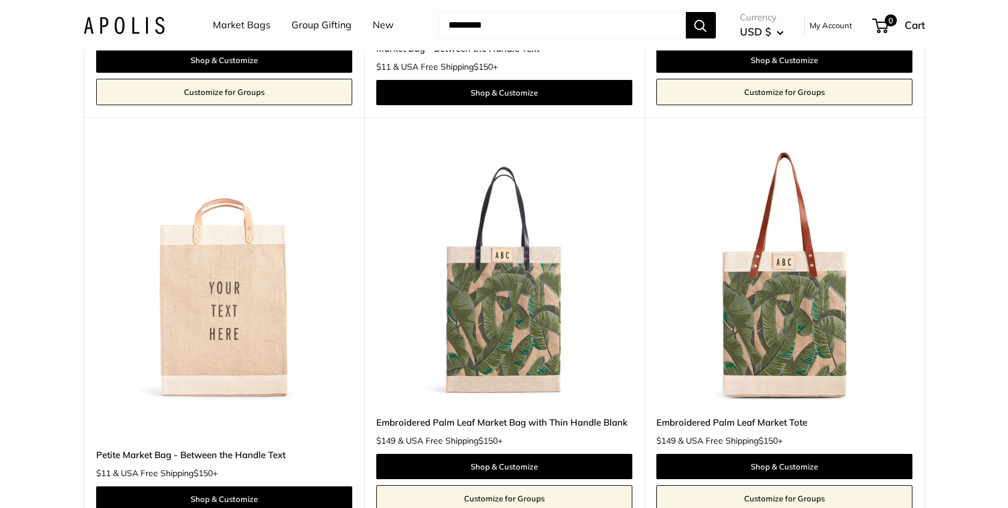 The image size is (1008, 508). Describe the element at coordinates (224, 454) in the screenshot. I see `a: Petite Market Bag - Between the Handle Text` at that location.